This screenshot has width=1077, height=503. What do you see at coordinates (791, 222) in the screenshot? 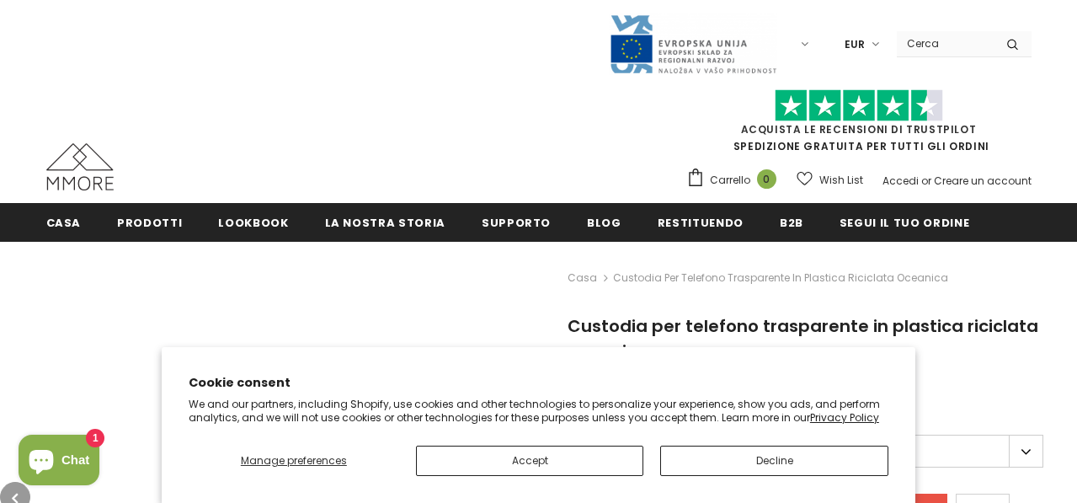
I see `span: B2B` at bounding box center [791, 222].